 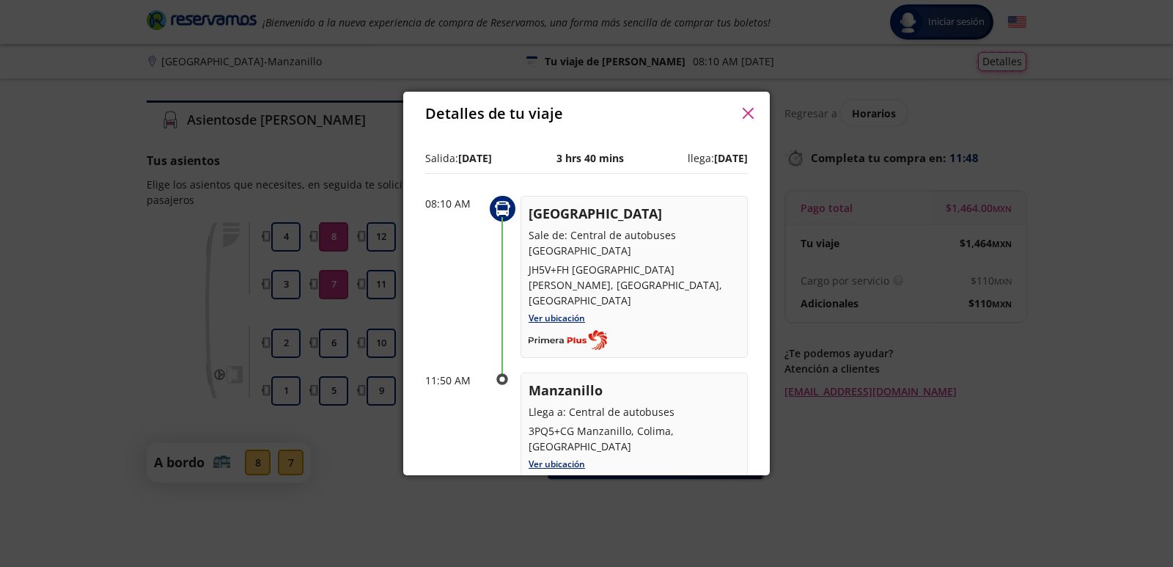 What do you see at coordinates (494, 114) in the screenshot?
I see `p: Detalles de tu viaje` at bounding box center [494, 114].